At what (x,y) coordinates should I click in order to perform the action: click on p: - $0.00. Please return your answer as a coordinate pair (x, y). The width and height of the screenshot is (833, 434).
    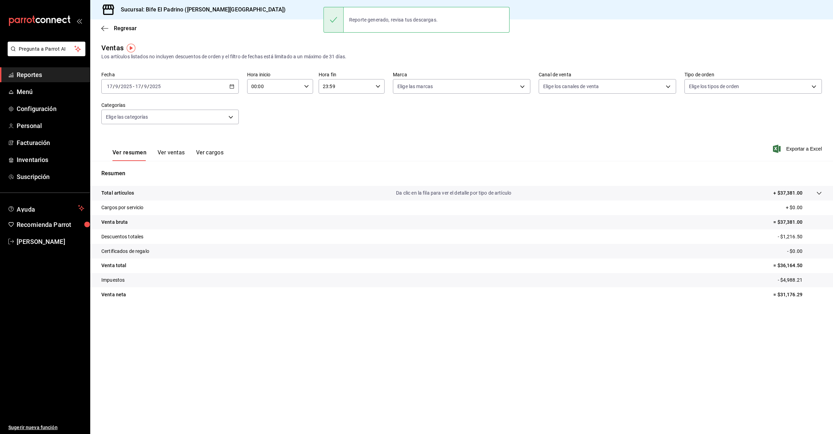
    Looking at the image, I should click on (805, 251).